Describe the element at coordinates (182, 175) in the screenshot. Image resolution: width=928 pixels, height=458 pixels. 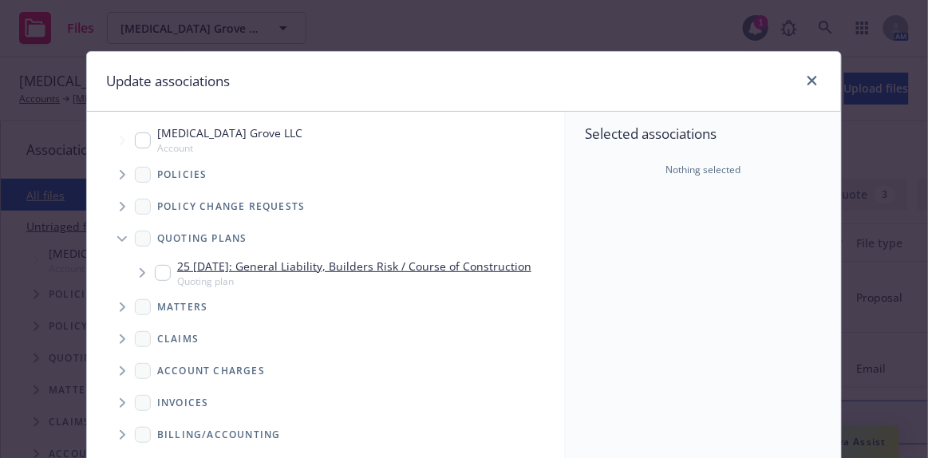
I see `span: Policies` at that location.